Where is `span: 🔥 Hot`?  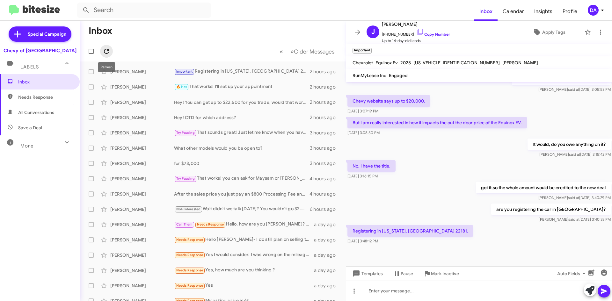
span: 🔥 Hot is located at coordinates (182, 87).